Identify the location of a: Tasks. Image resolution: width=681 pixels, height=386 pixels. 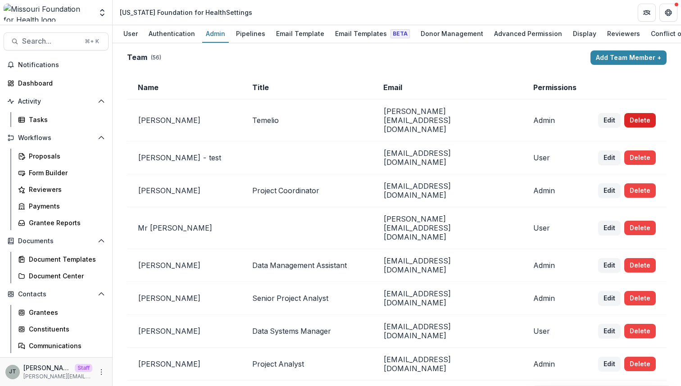
(61, 119).